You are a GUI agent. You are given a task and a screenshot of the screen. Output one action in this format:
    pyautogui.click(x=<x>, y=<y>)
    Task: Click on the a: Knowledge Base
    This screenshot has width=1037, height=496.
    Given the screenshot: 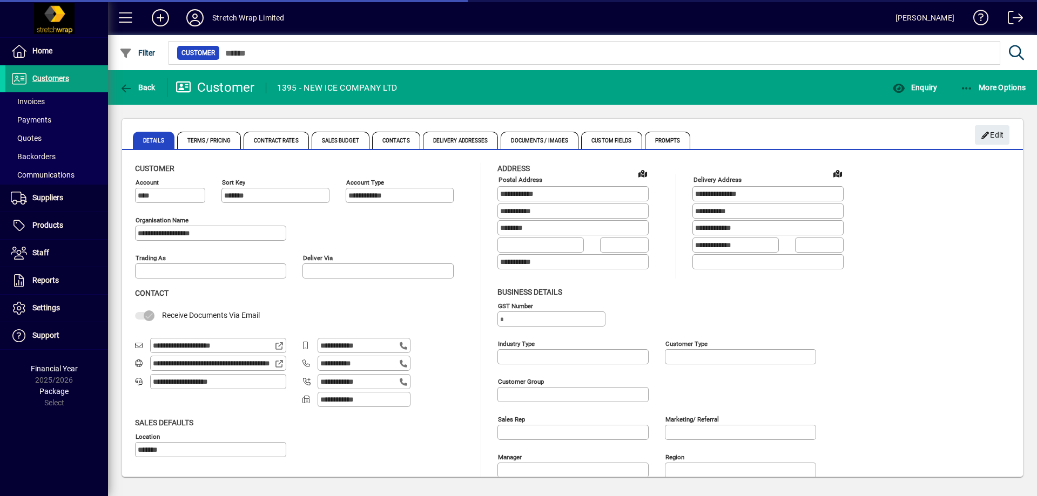 What is the action you would take?
    pyautogui.click(x=977, y=19)
    